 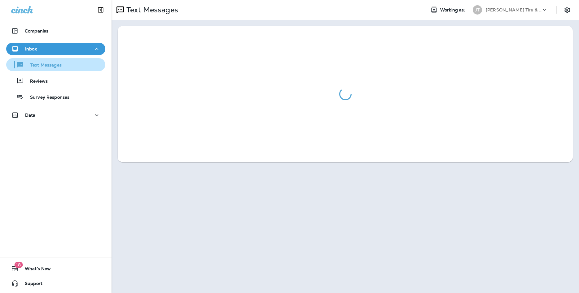 I want to click on span: Support, so click(x=30, y=285).